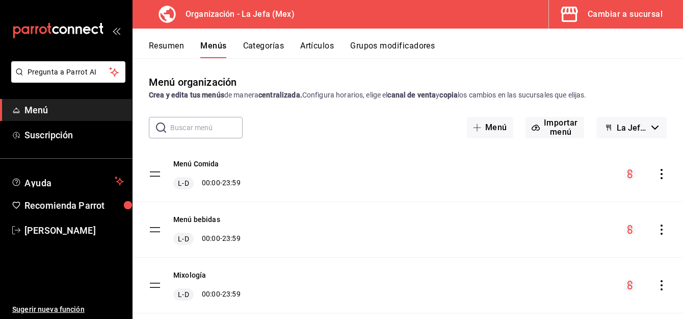 The width and height of the screenshot is (683, 319). I want to click on div: navigation tabs, so click(416, 49).